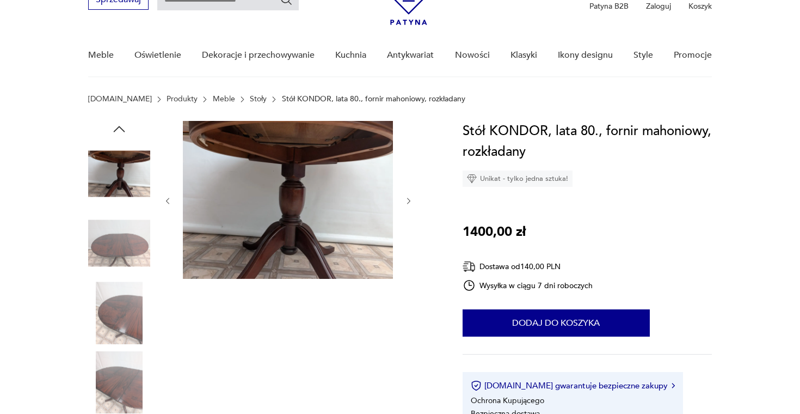 The image size is (800, 414). I want to click on img: Ikona diamentu, so click(472, 179).